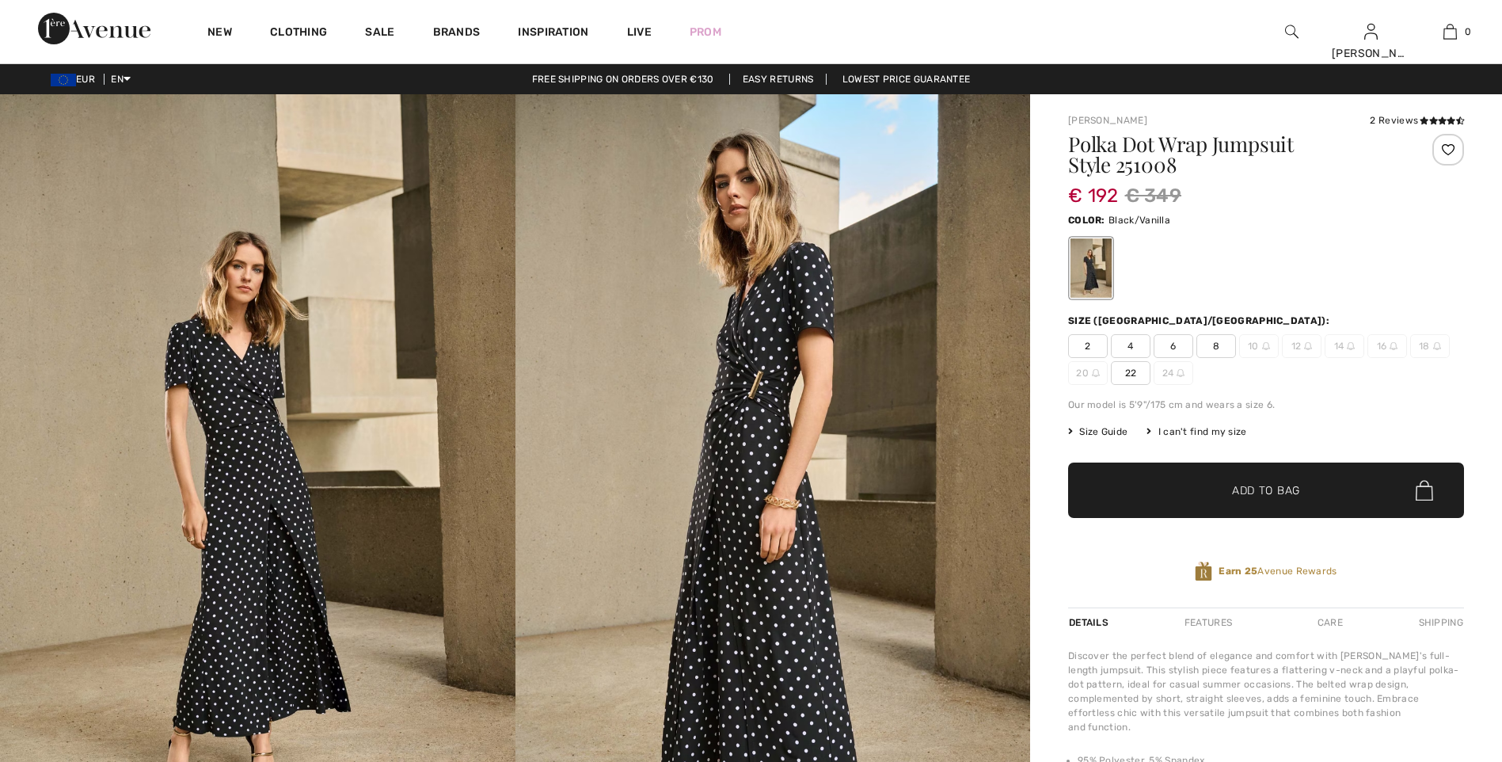 This screenshot has width=1502, height=762. What do you see at coordinates (1259, 346) in the screenshot?
I see `span: 10` at bounding box center [1259, 346].